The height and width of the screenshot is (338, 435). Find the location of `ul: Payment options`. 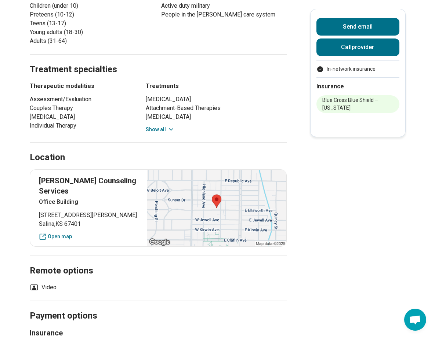

ul: Payment options is located at coordinates (358, 69).